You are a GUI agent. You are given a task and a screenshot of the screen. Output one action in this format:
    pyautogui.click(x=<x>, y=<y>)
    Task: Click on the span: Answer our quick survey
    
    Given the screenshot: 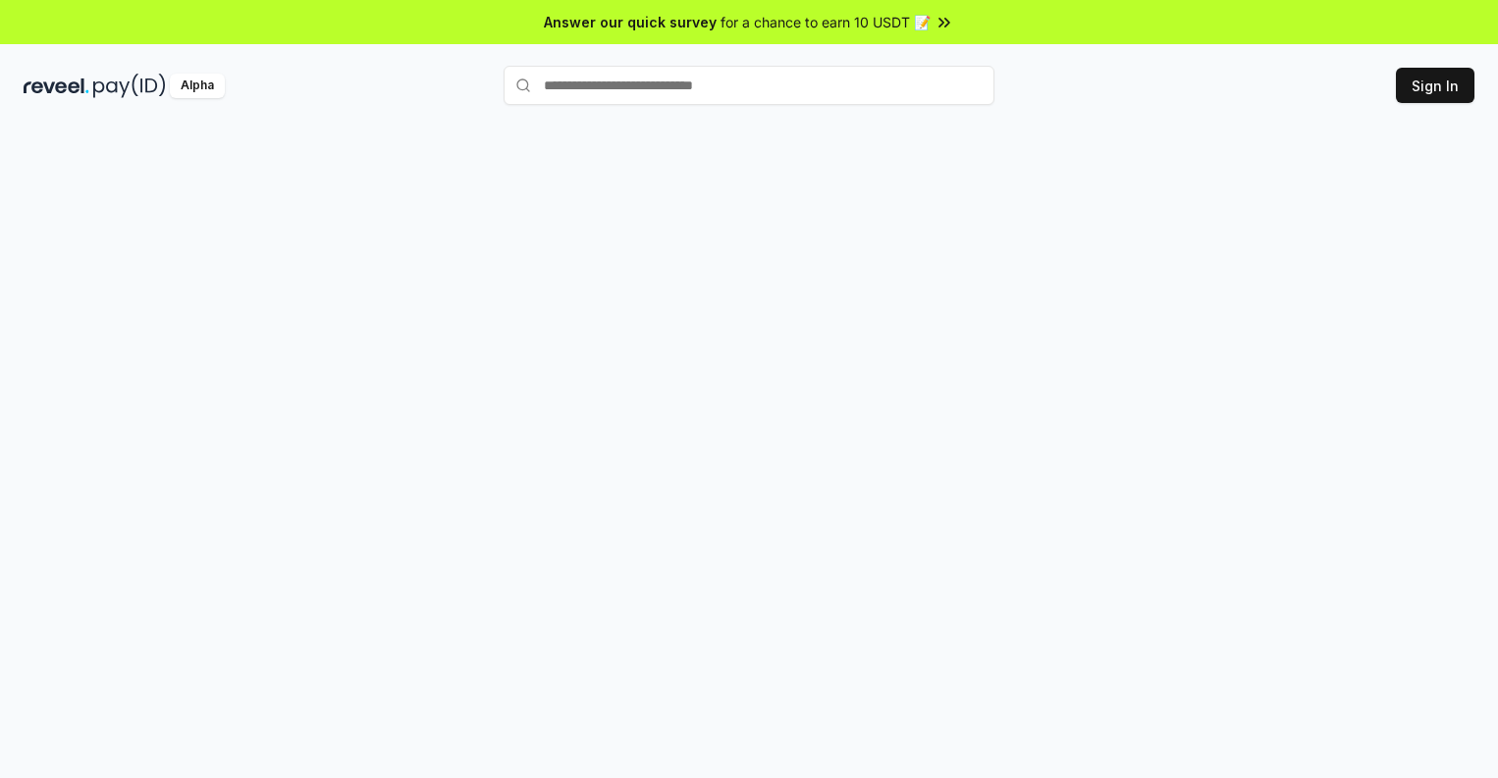 What is the action you would take?
    pyautogui.click(x=630, y=22)
    